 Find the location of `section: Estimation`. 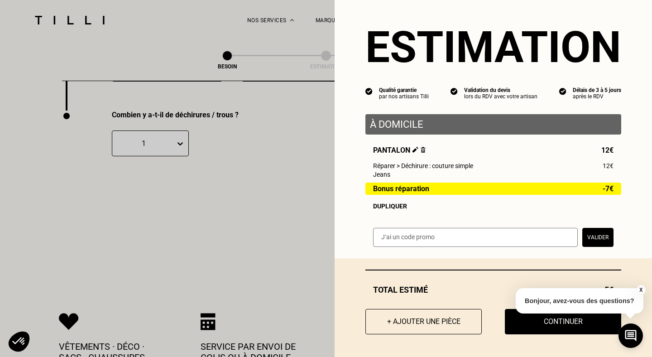

section: Estimation is located at coordinates (493, 47).